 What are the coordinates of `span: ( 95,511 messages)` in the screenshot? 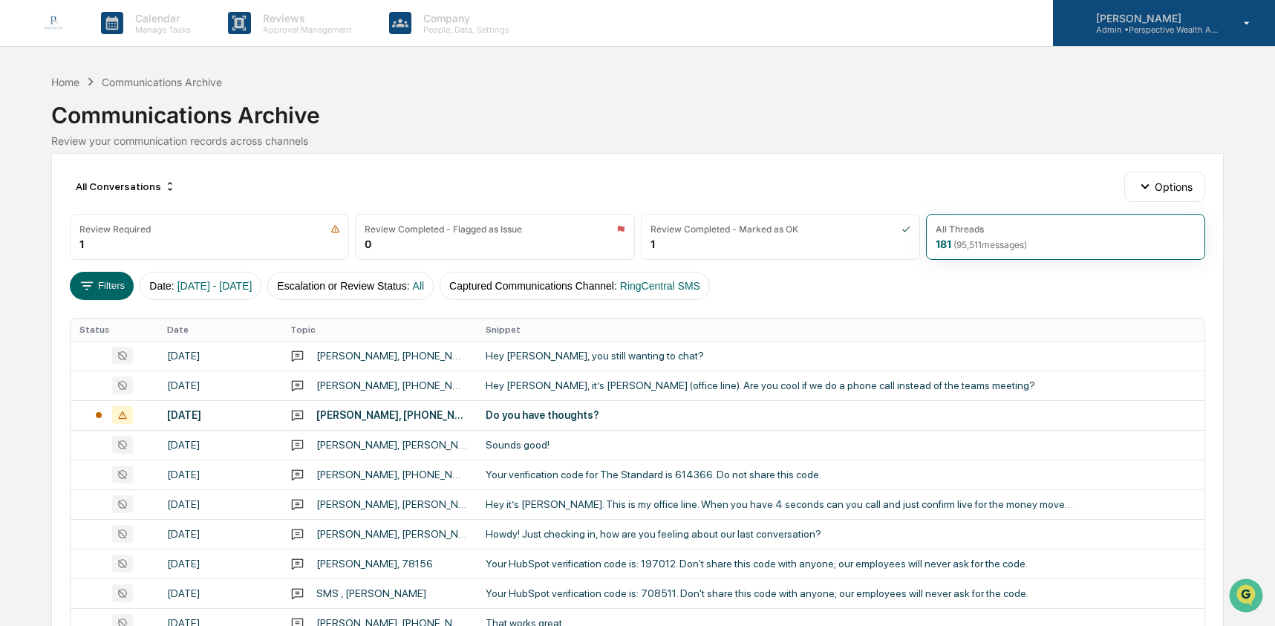 It's located at (990, 244).